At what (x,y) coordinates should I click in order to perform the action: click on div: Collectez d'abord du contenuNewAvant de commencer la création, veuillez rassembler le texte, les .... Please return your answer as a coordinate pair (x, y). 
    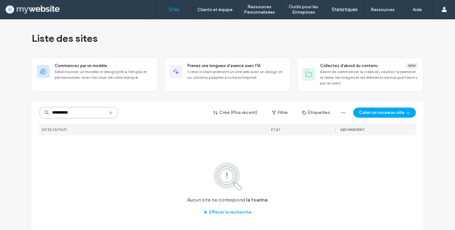
    Looking at the image, I should click on (360, 74).